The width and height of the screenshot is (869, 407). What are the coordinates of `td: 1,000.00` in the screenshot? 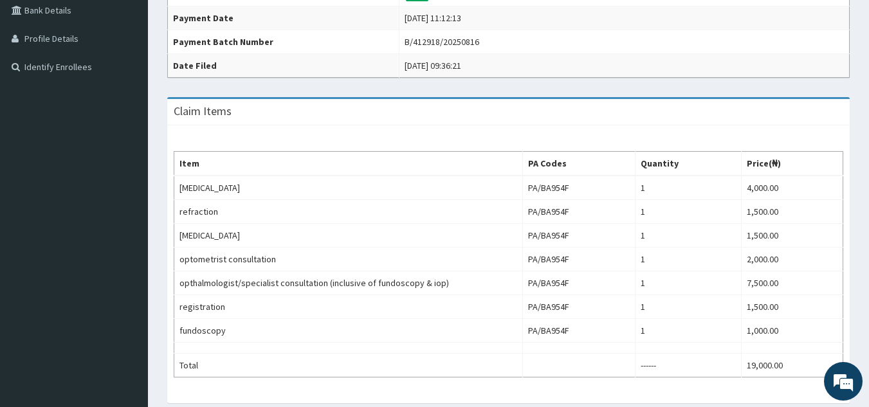 It's located at (792, 331).